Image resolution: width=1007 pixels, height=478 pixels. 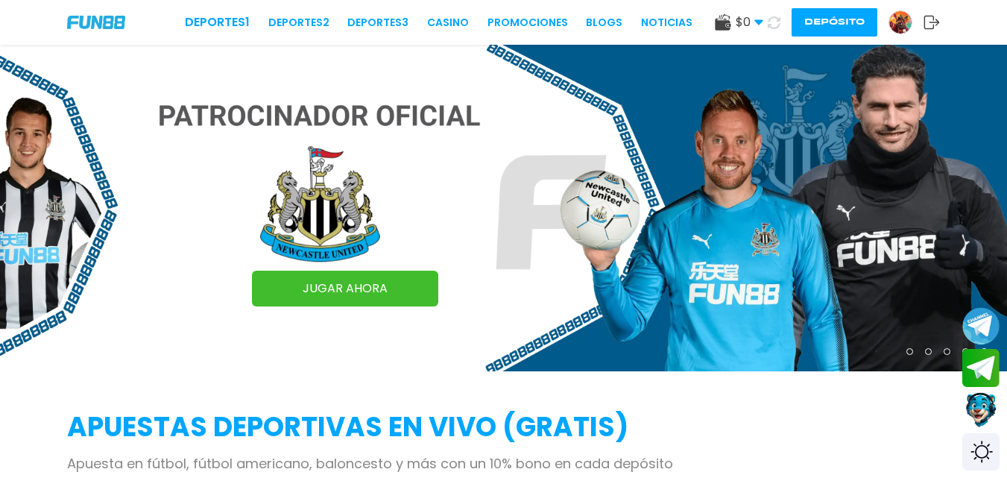 What do you see at coordinates (604, 22) in the screenshot?
I see `a: BLOGS` at bounding box center [604, 22].